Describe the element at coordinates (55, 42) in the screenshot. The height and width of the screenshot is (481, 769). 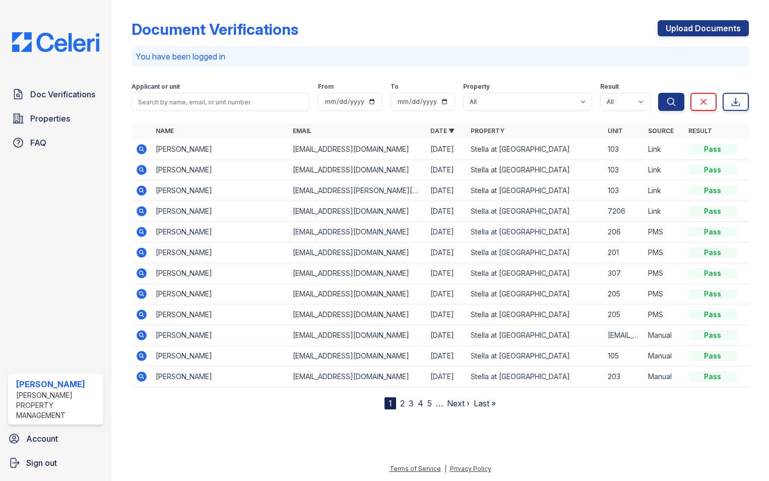
I see `img: CE_Logo_Blue-a8612792a0a2168367f1c8372b55b34899dd931a85d93a1a3d3e32e68fde9ad4.png` at that location.